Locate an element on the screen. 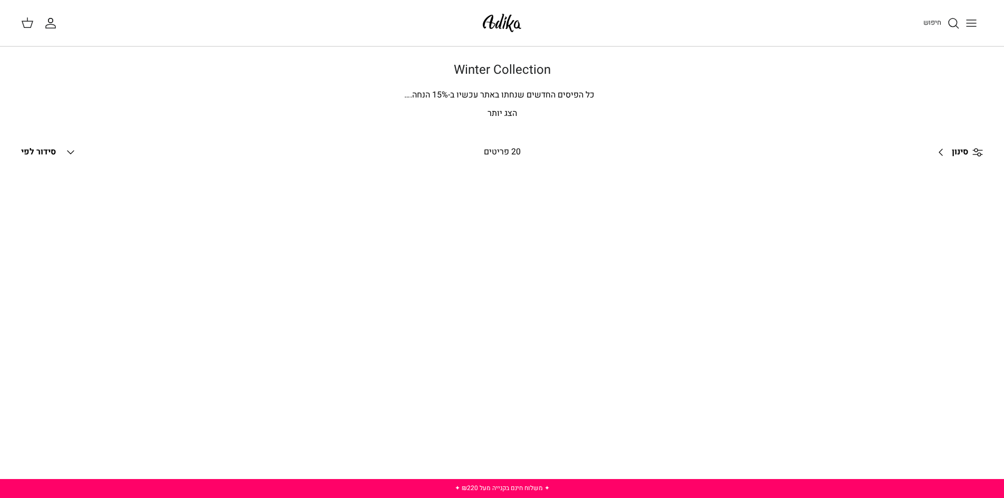 The width and height of the screenshot is (1004, 498). a: Adika IL is located at coordinates (502, 23).